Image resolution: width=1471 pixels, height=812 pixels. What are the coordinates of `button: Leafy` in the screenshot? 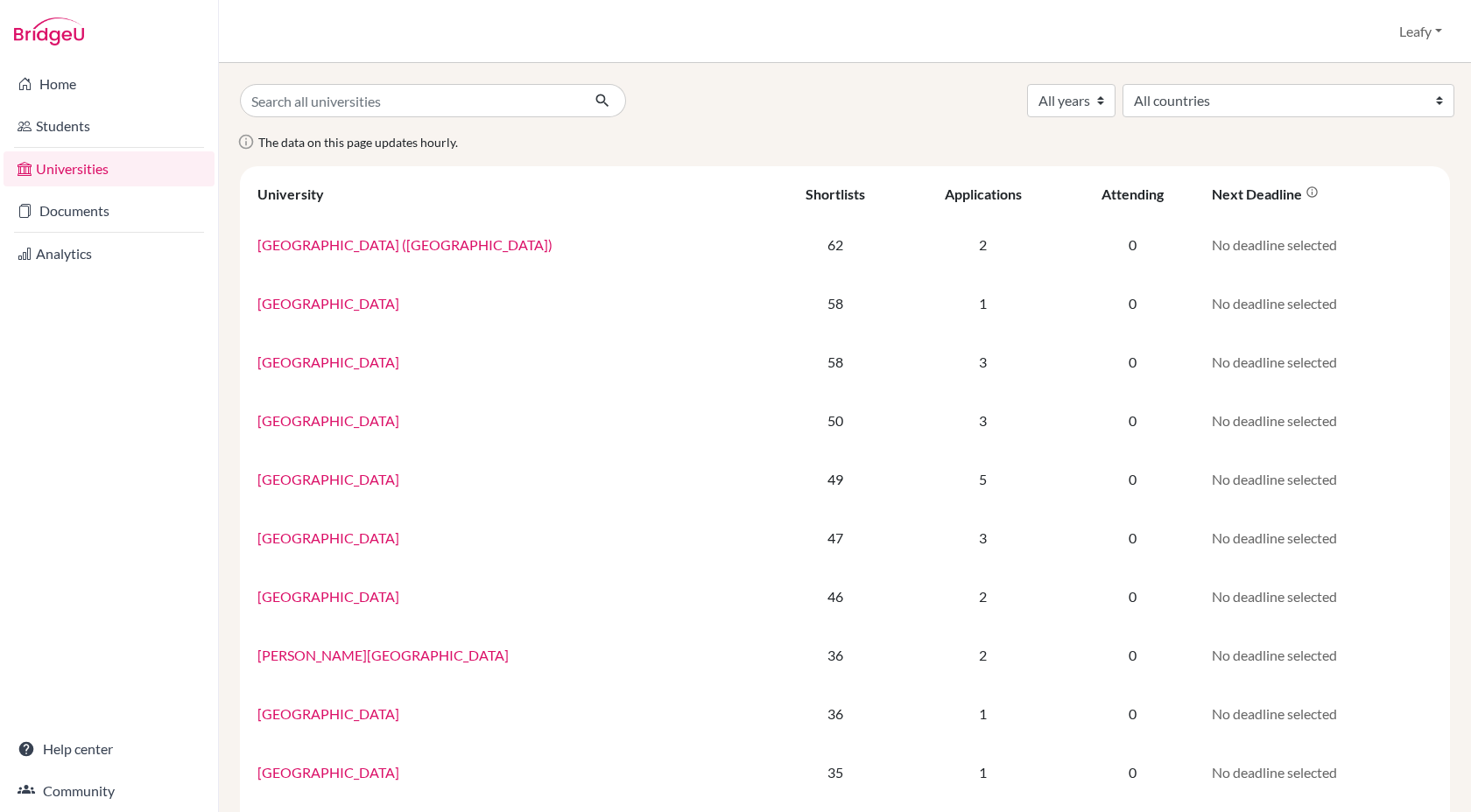 It's located at (1420, 32).